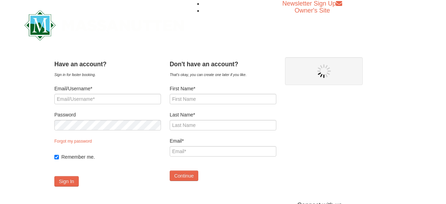  Describe the element at coordinates (108, 89) in the screenshot. I see `label: Email/Username*` at that location.